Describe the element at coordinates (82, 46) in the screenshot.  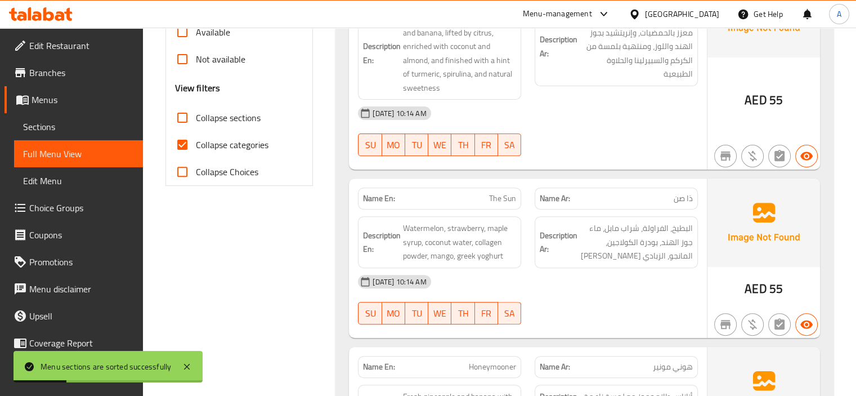
I see `span: Edit Restaurant` at that location.